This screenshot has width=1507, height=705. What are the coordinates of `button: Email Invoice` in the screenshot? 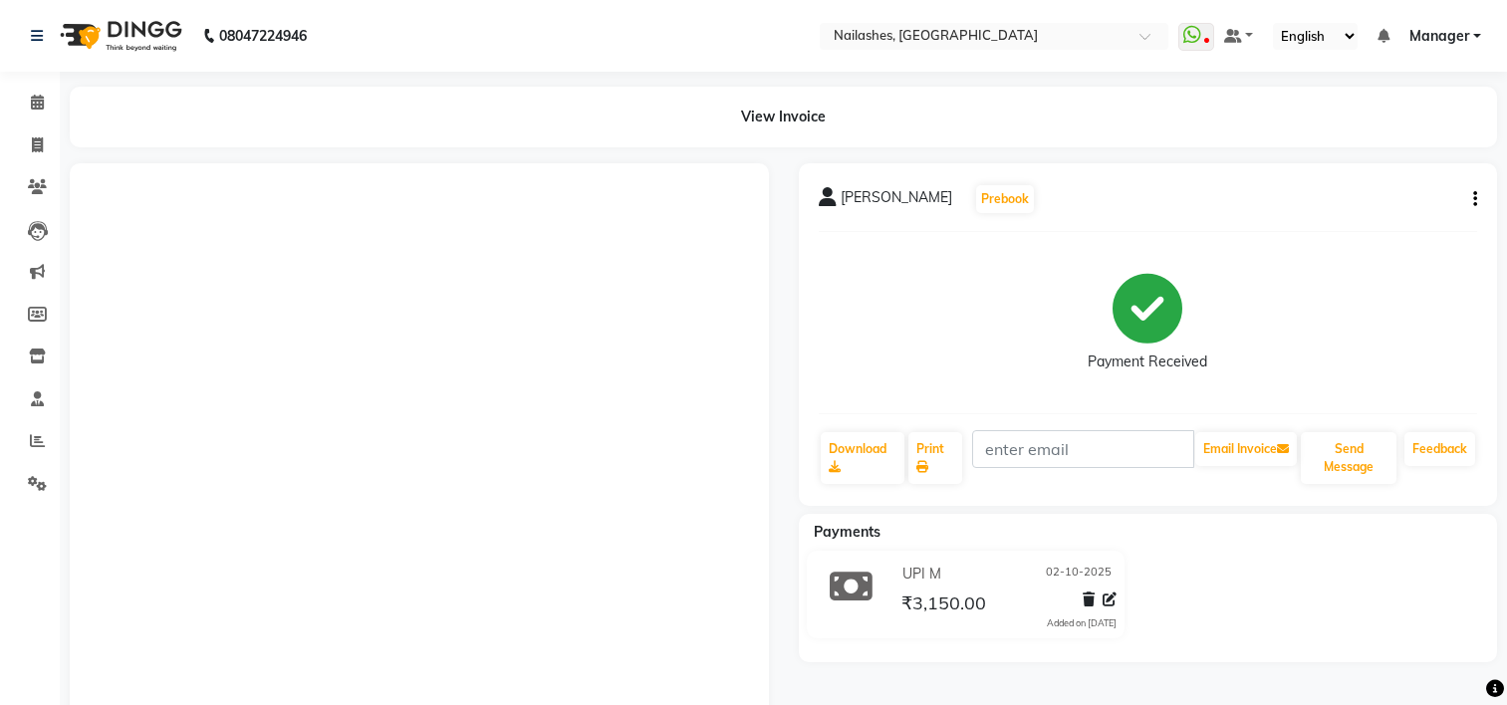 It's located at (1246, 449).